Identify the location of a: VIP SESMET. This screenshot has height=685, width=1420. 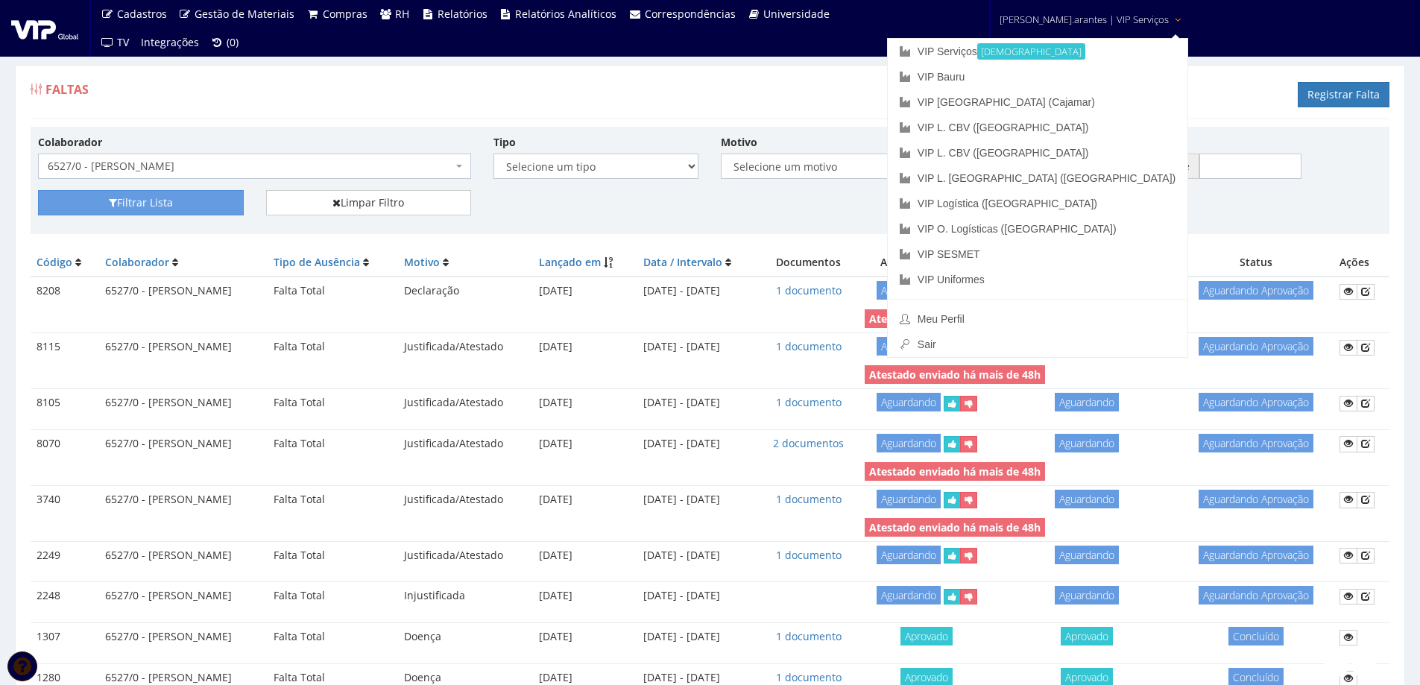
(1037, 254).